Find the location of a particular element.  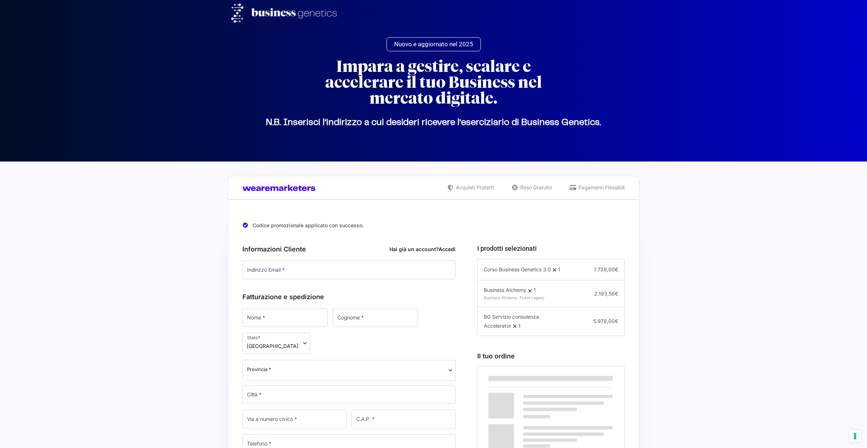

input: Indirizzo Email * is located at coordinates (349, 270).